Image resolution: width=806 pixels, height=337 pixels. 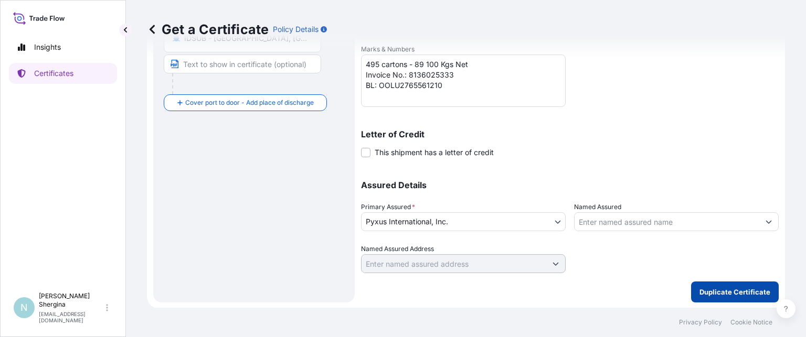 I want to click on p: Privacy Policy, so click(x=700, y=323).